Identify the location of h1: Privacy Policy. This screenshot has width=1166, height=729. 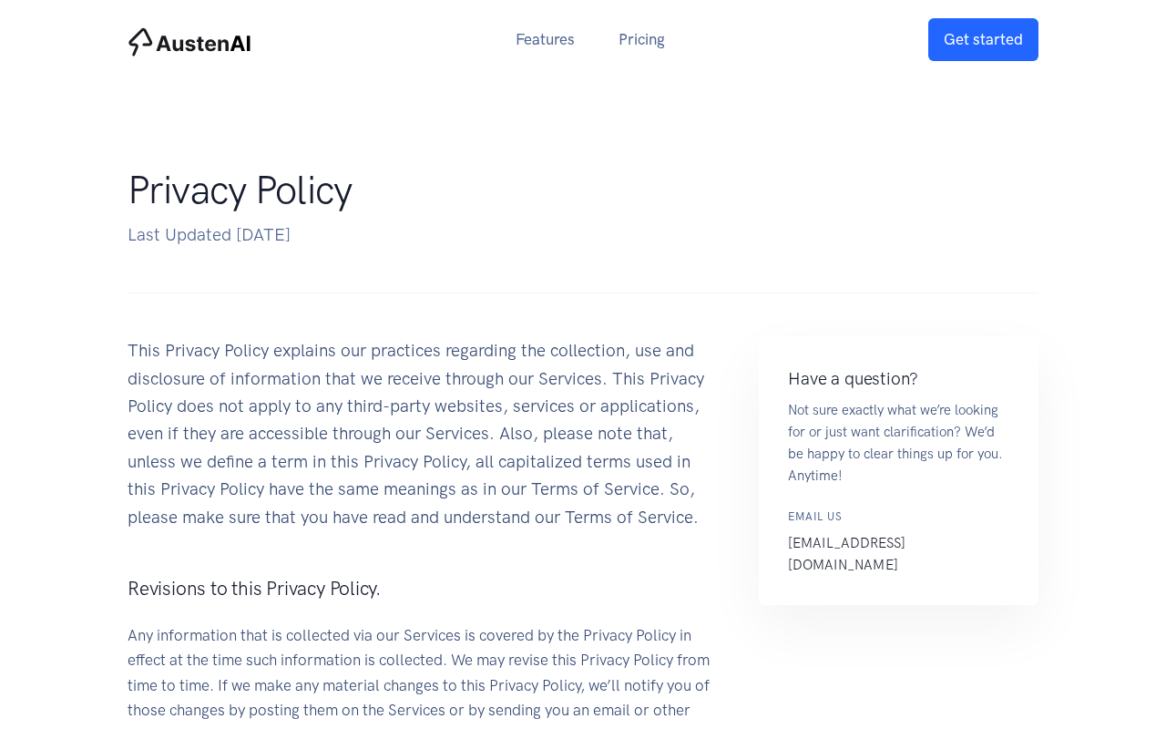
(565, 190).